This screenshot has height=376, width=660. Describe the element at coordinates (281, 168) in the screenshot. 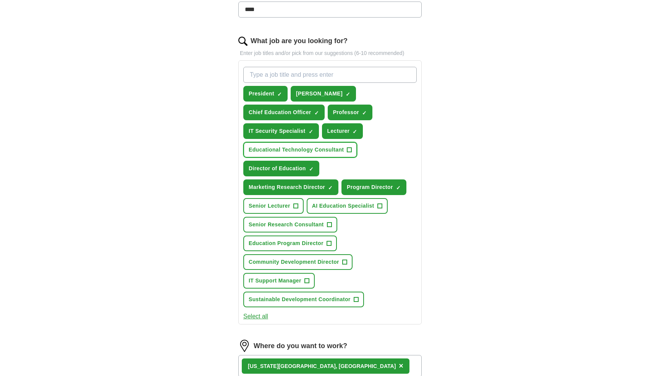

I see `button: Director of Education✓` at that location.